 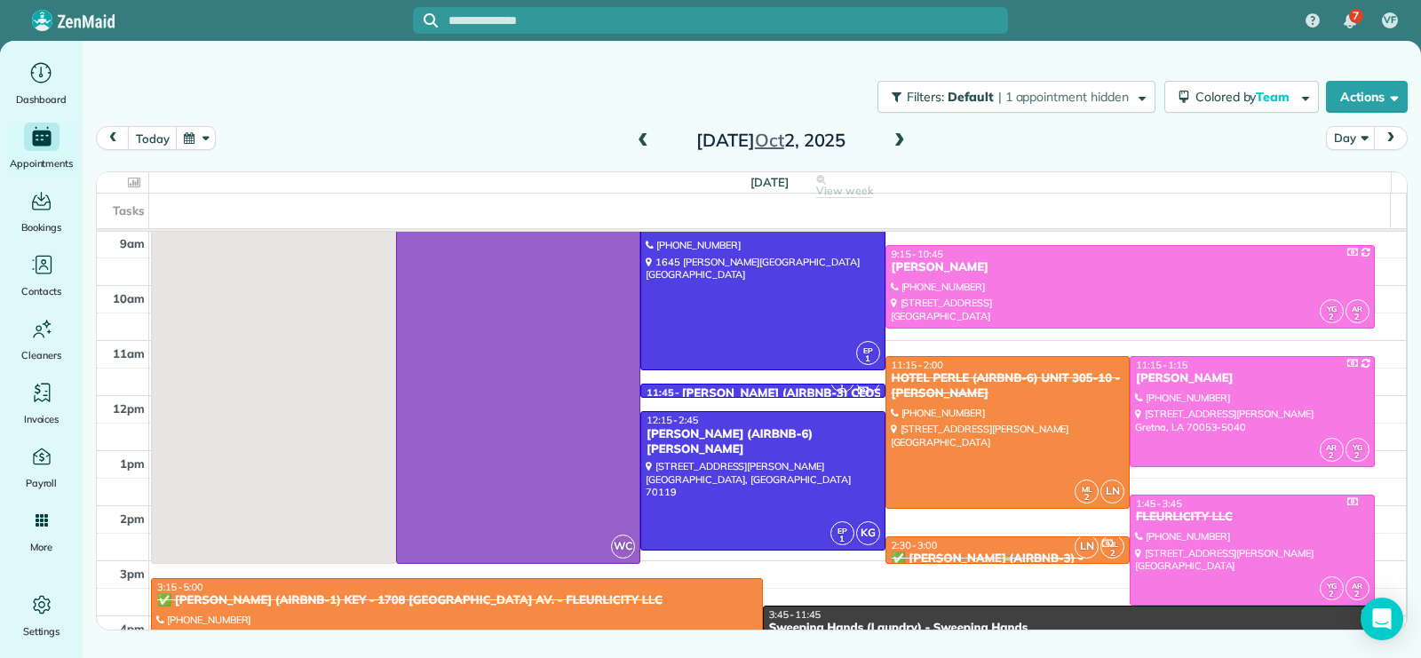 I want to click on span: 11:15 - 2:00, so click(x=917, y=365).